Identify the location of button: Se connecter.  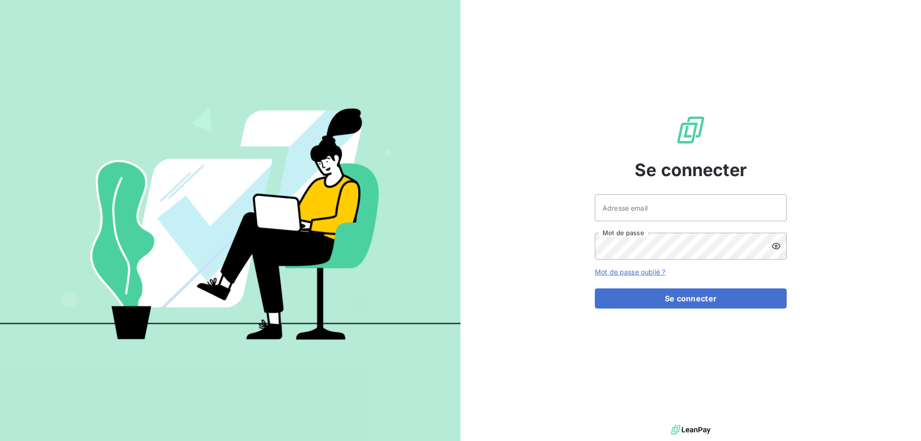
(691, 298).